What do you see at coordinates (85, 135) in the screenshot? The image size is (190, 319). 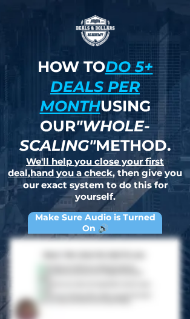 I see `em: "whole-scaling"` at bounding box center [85, 135].